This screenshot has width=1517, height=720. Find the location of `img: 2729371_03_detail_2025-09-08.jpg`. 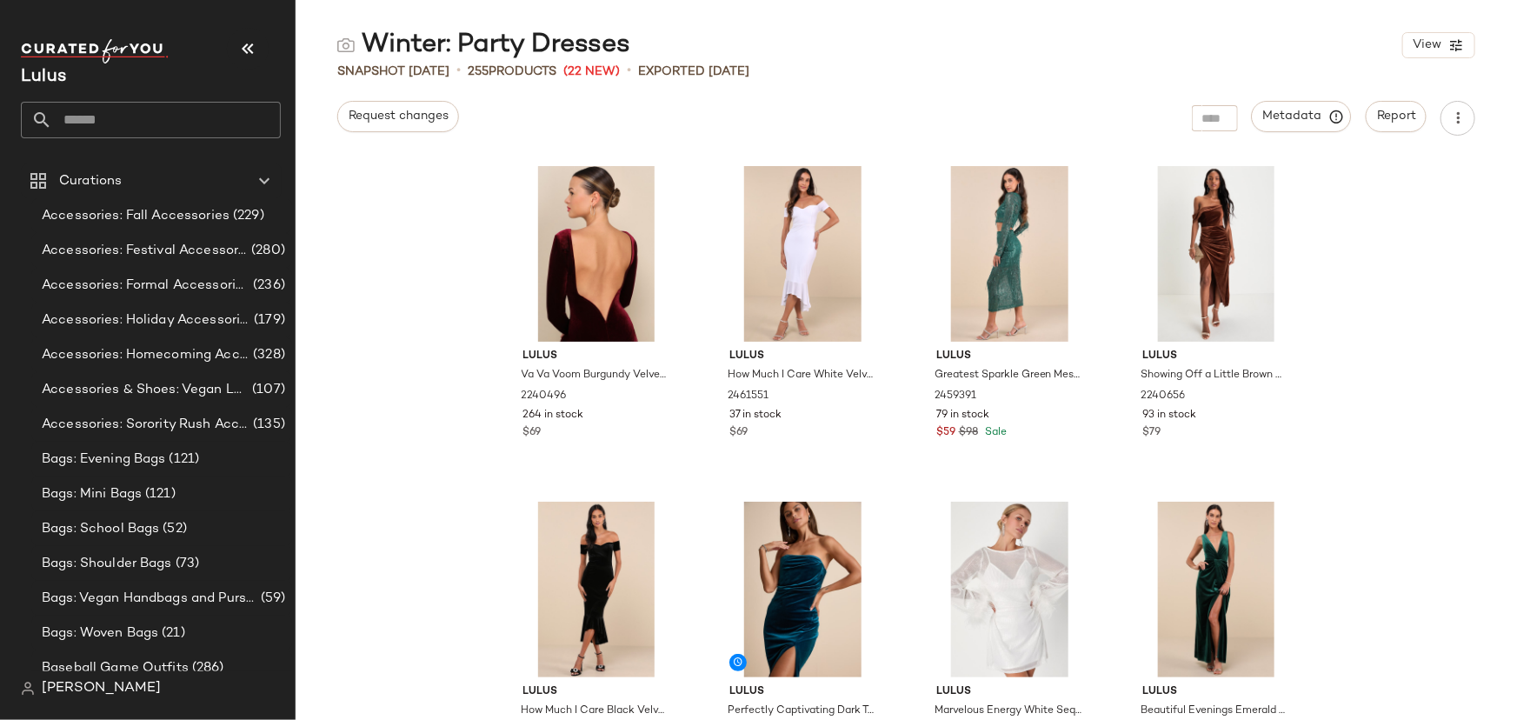

img: 2729371_03_detail_2025-09-08.jpg is located at coordinates (802, 589).